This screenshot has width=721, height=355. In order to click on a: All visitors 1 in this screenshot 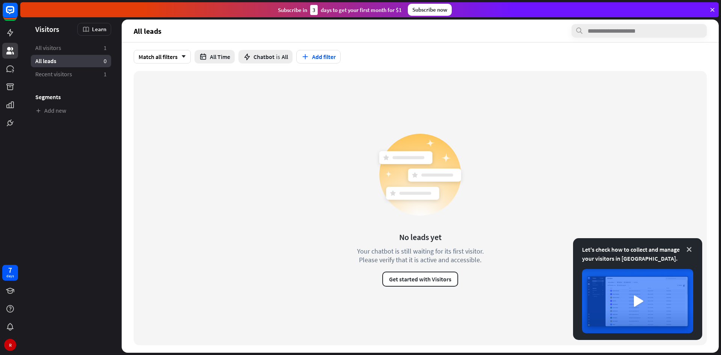, I will do `click(71, 48)`.